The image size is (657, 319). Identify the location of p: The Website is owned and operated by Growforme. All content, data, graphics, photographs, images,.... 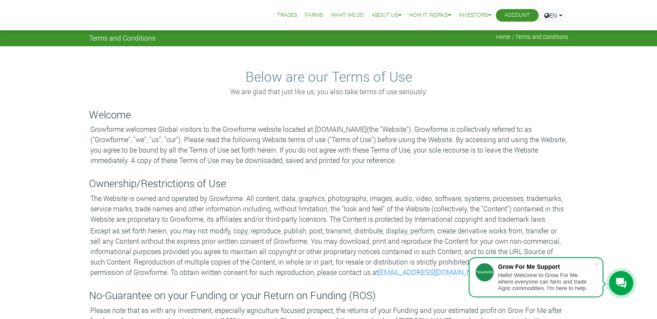
(329, 209).